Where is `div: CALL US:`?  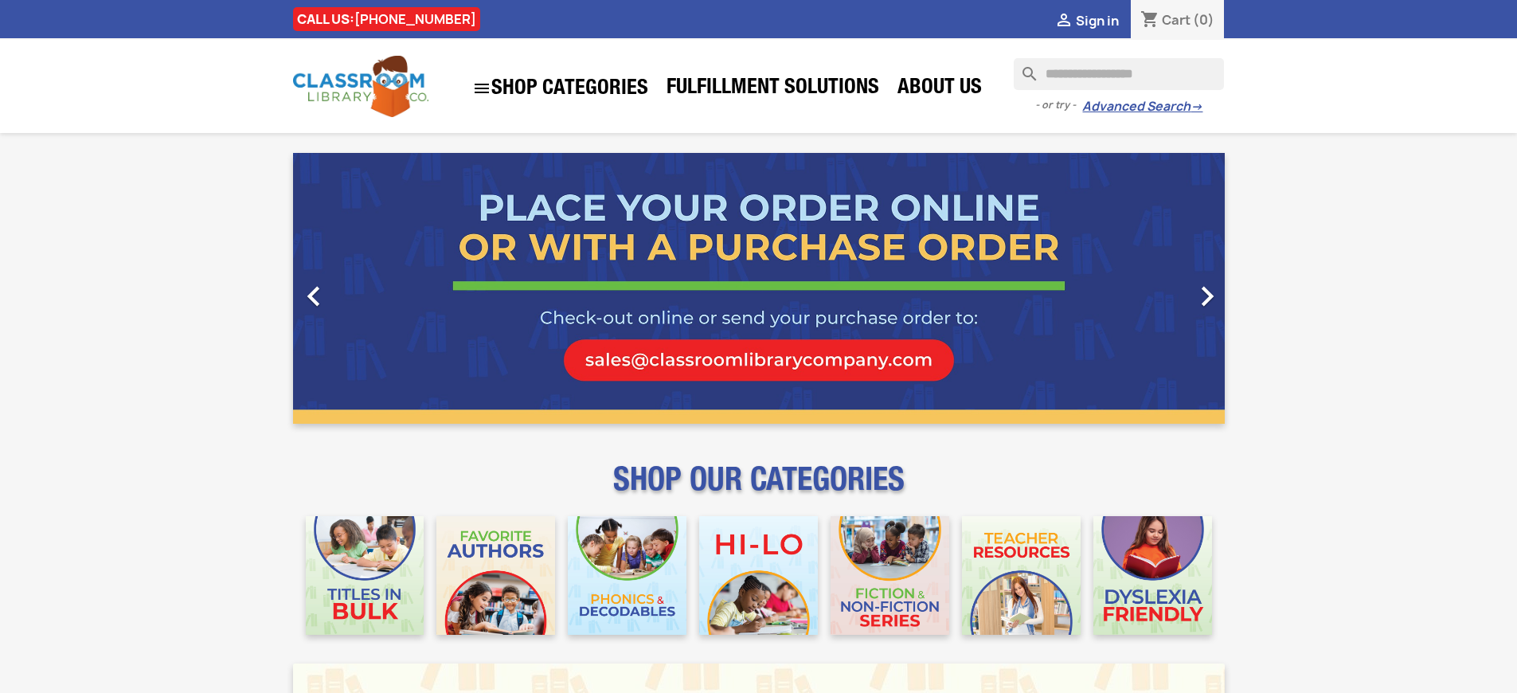 div: CALL US: is located at coordinates (386, 19).